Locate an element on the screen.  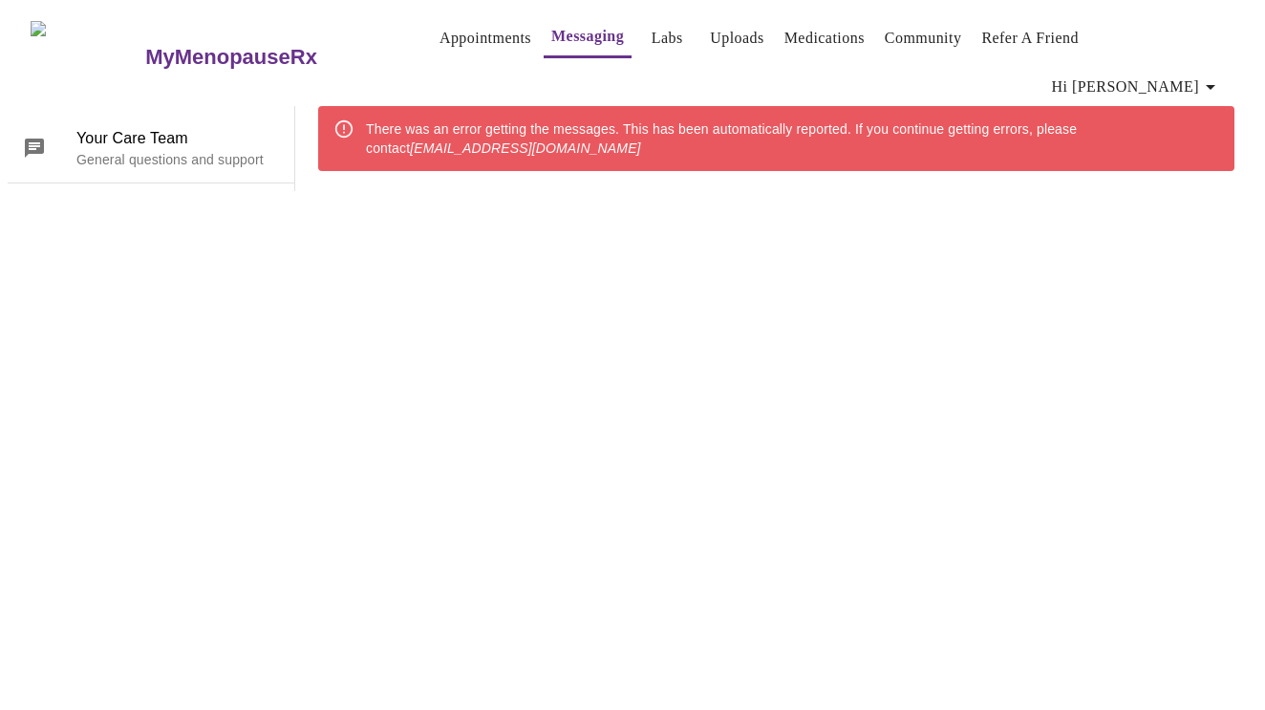
button: Appointments is located at coordinates (486, 38).